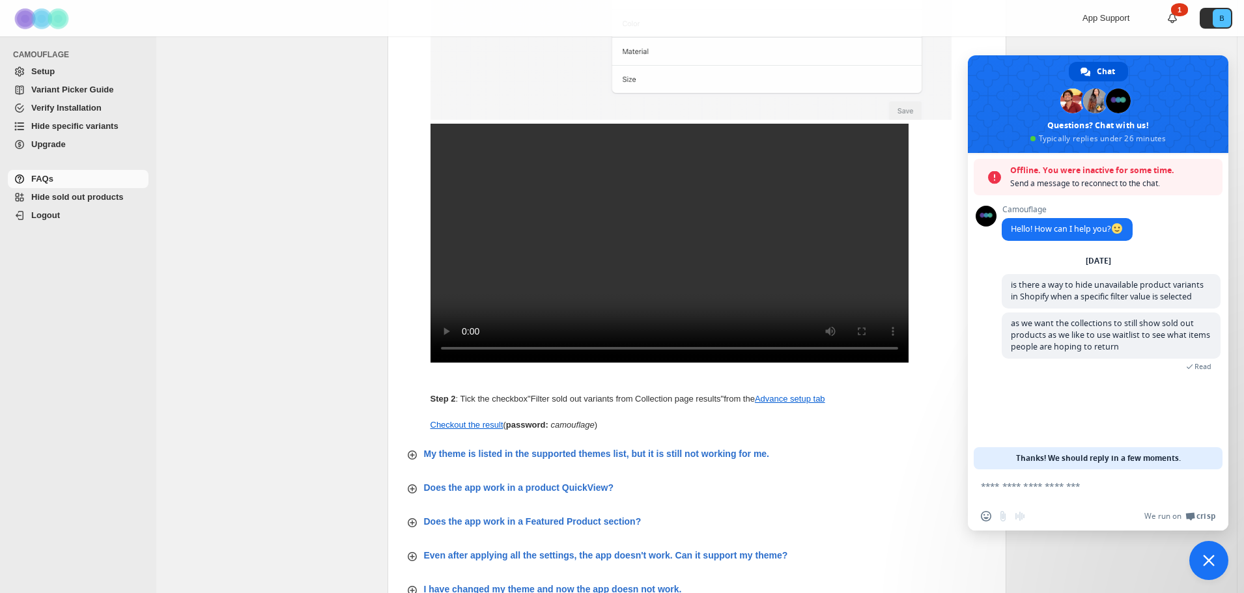  I want to click on a: Advance setup tab, so click(790, 399).